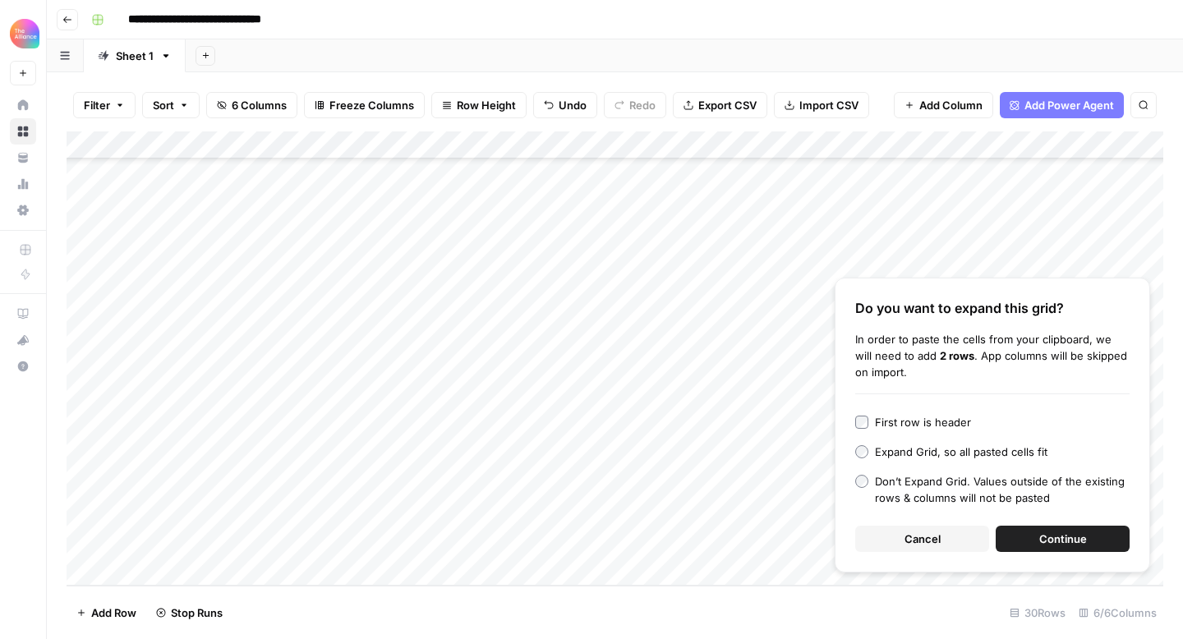  I want to click on button: Add Row, so click(106, 613).